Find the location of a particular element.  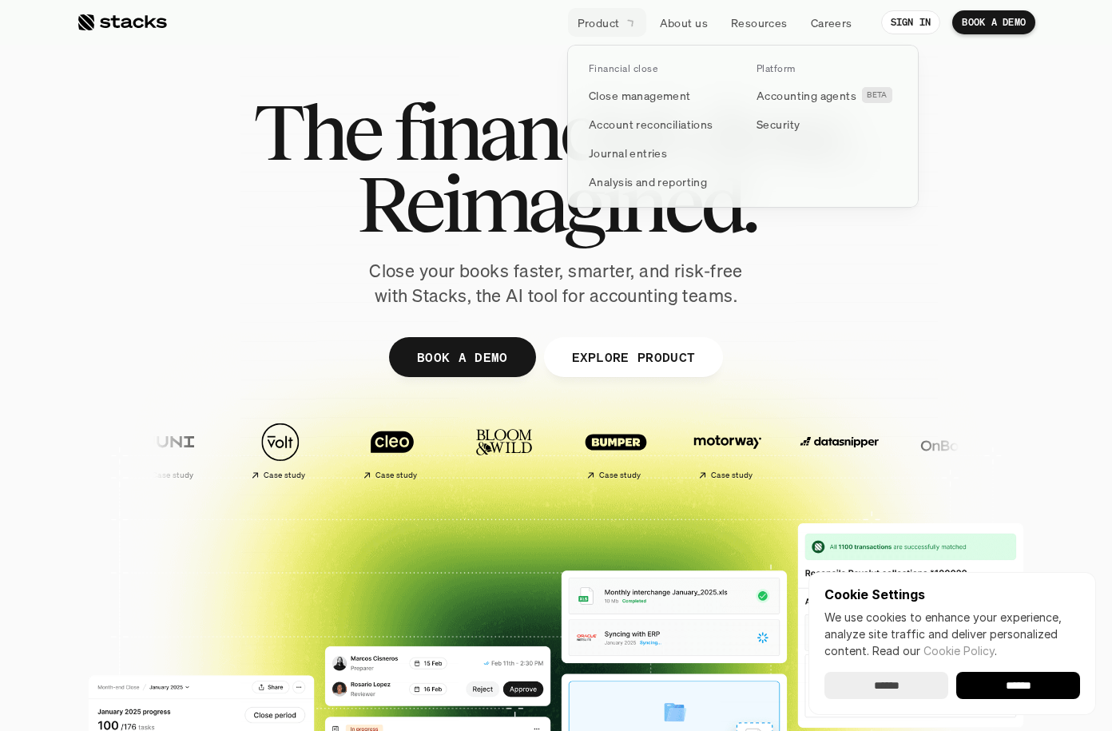

p: EXPLORE PRODUCT is located at coordinates (633, 356).